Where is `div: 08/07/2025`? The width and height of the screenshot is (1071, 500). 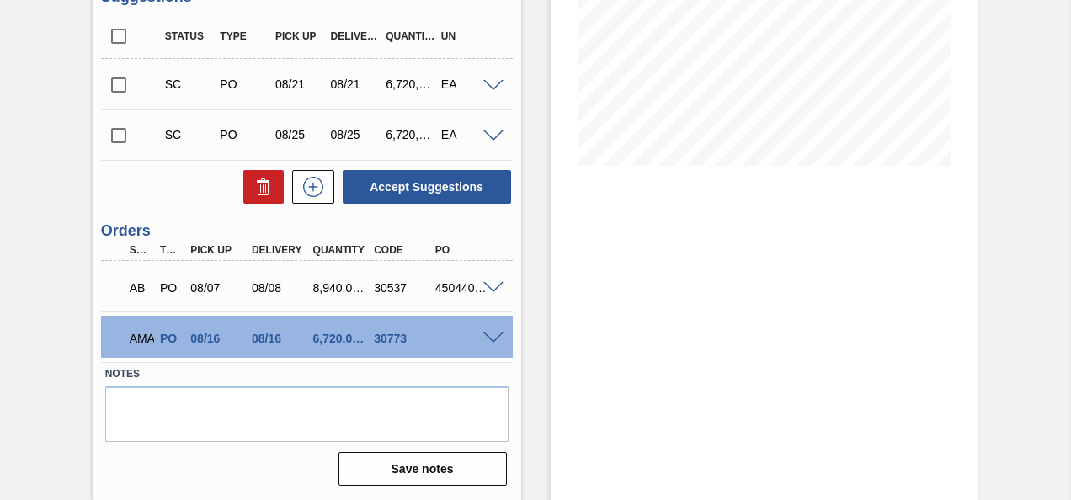 div: 08/07/2025 is located at coordinates (219, 288).